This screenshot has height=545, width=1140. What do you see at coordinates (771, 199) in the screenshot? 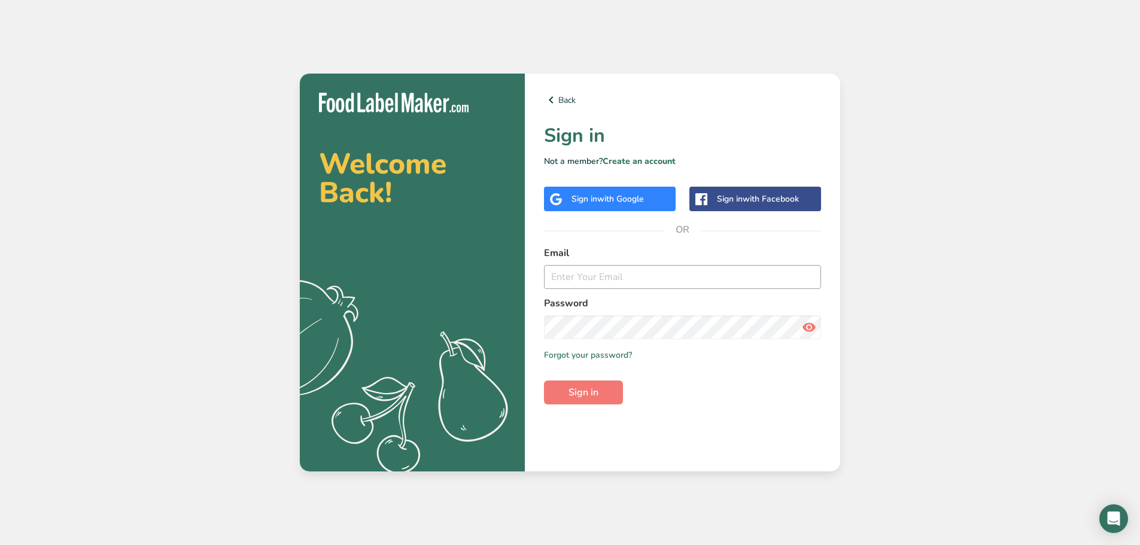
I see `span: with Facebook` at bounding box center [771, 199].